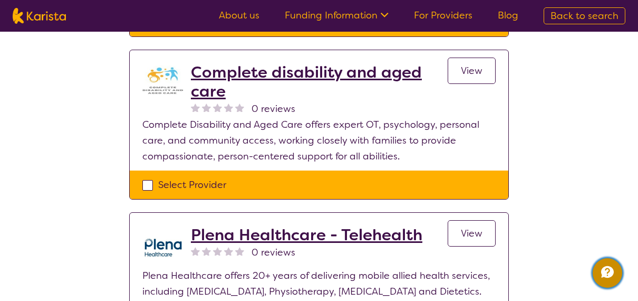 This screenshot has height=301, width=638. Describe the element at coordinates (443, 15) in the screenshot. I see `a: For Providers` at that location.